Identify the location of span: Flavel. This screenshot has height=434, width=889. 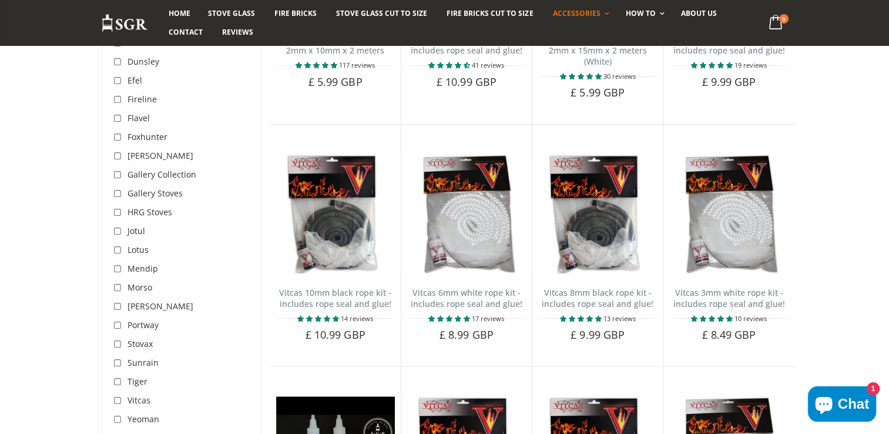
(139, 118).